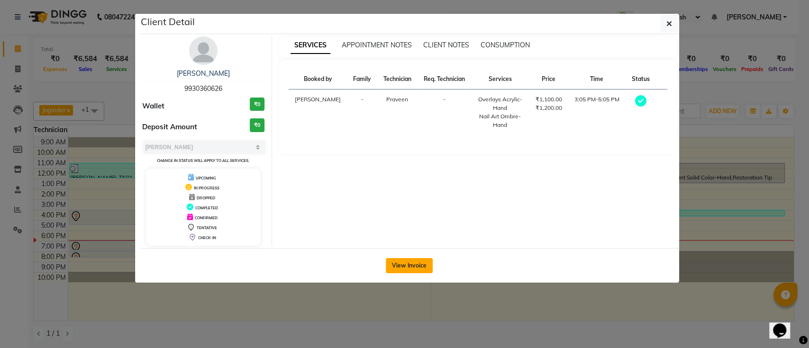  What do you see at coordinates (310, 45) in the screenshot?
I see `span: SERVICES` at bounding box center [310, 45].